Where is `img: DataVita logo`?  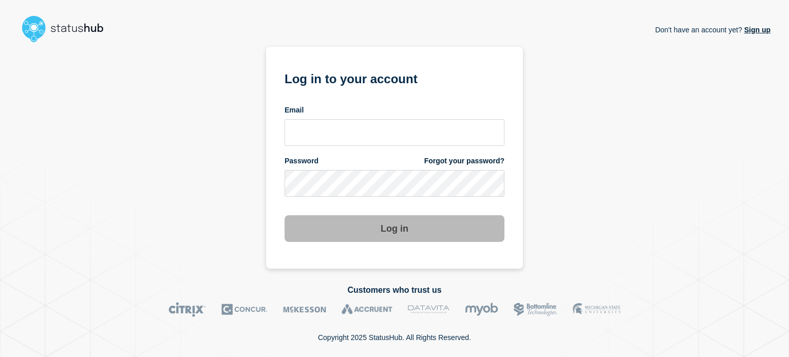 img: DataVita logo is located at coordinates (428, 309).